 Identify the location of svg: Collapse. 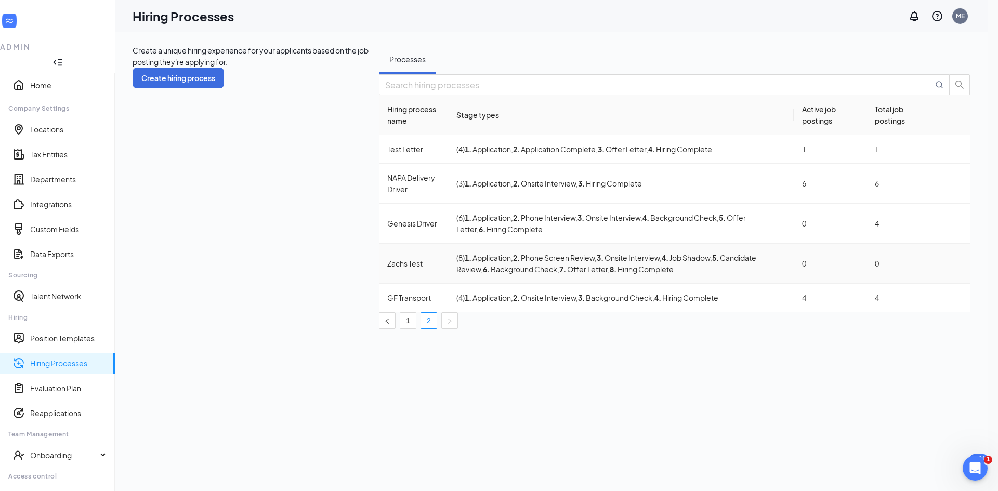
(58, 62).